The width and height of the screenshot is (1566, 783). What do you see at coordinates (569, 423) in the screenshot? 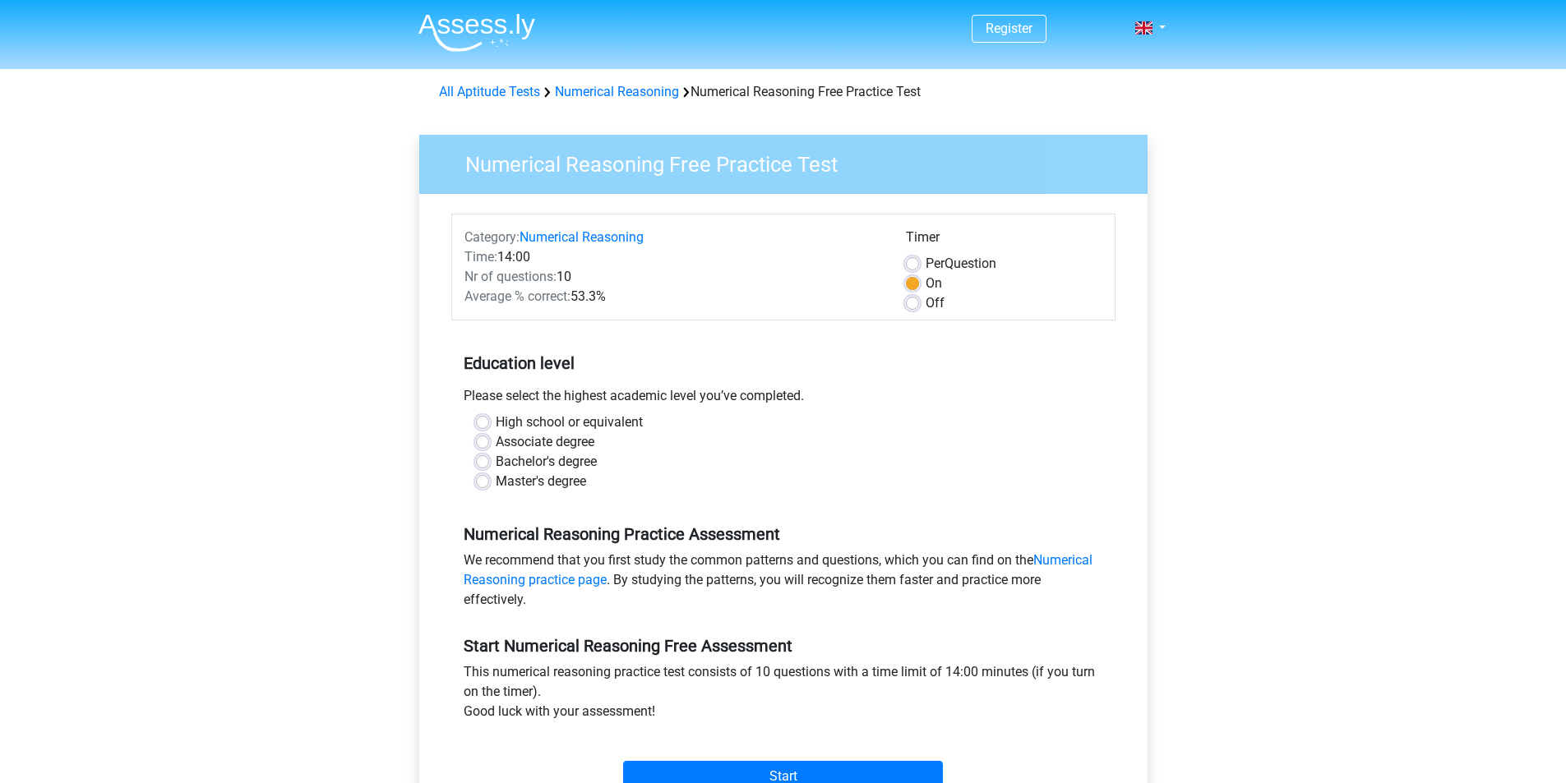
I see `label: High school or equivalent` at bounding box center [569, 423].